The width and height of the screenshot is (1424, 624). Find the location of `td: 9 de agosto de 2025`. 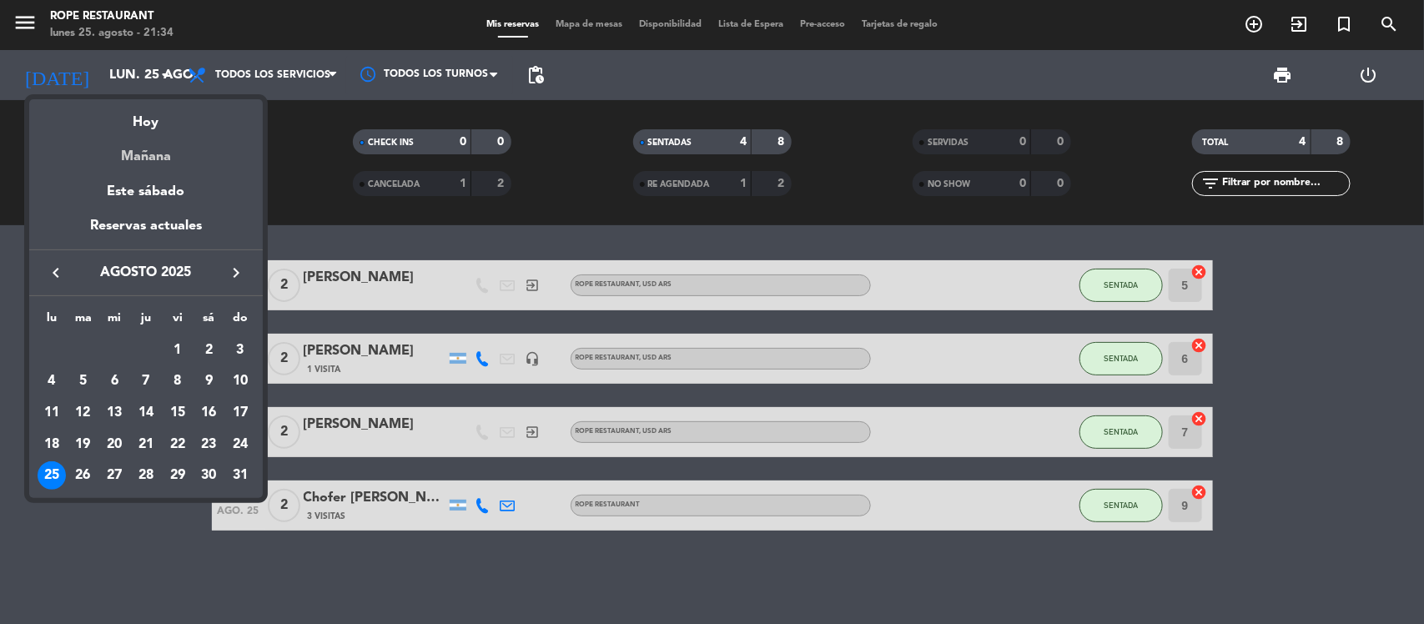

td: 9 de agosto de 2025 is located at coordinates (209, 381).